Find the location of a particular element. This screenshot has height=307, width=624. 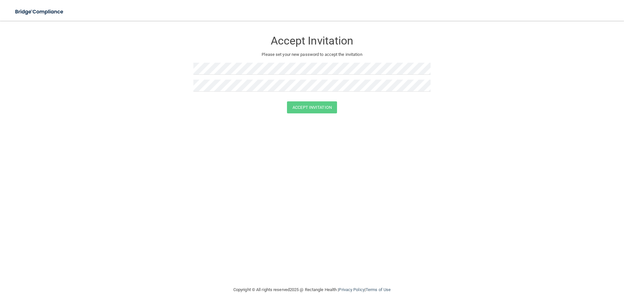

a: Privacy Policy is located at coordinates (351, 290).